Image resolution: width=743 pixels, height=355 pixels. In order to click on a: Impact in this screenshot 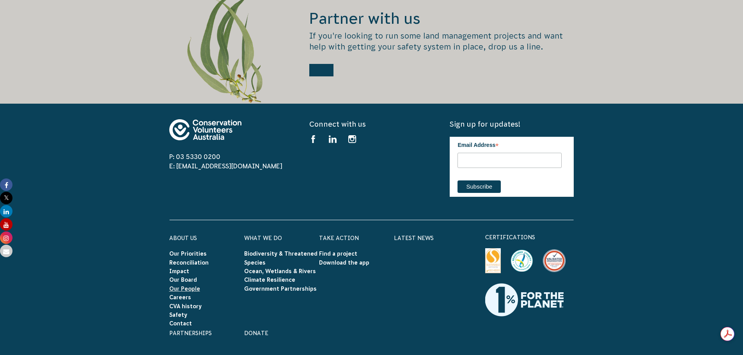, I will do `click(179, 271)`.